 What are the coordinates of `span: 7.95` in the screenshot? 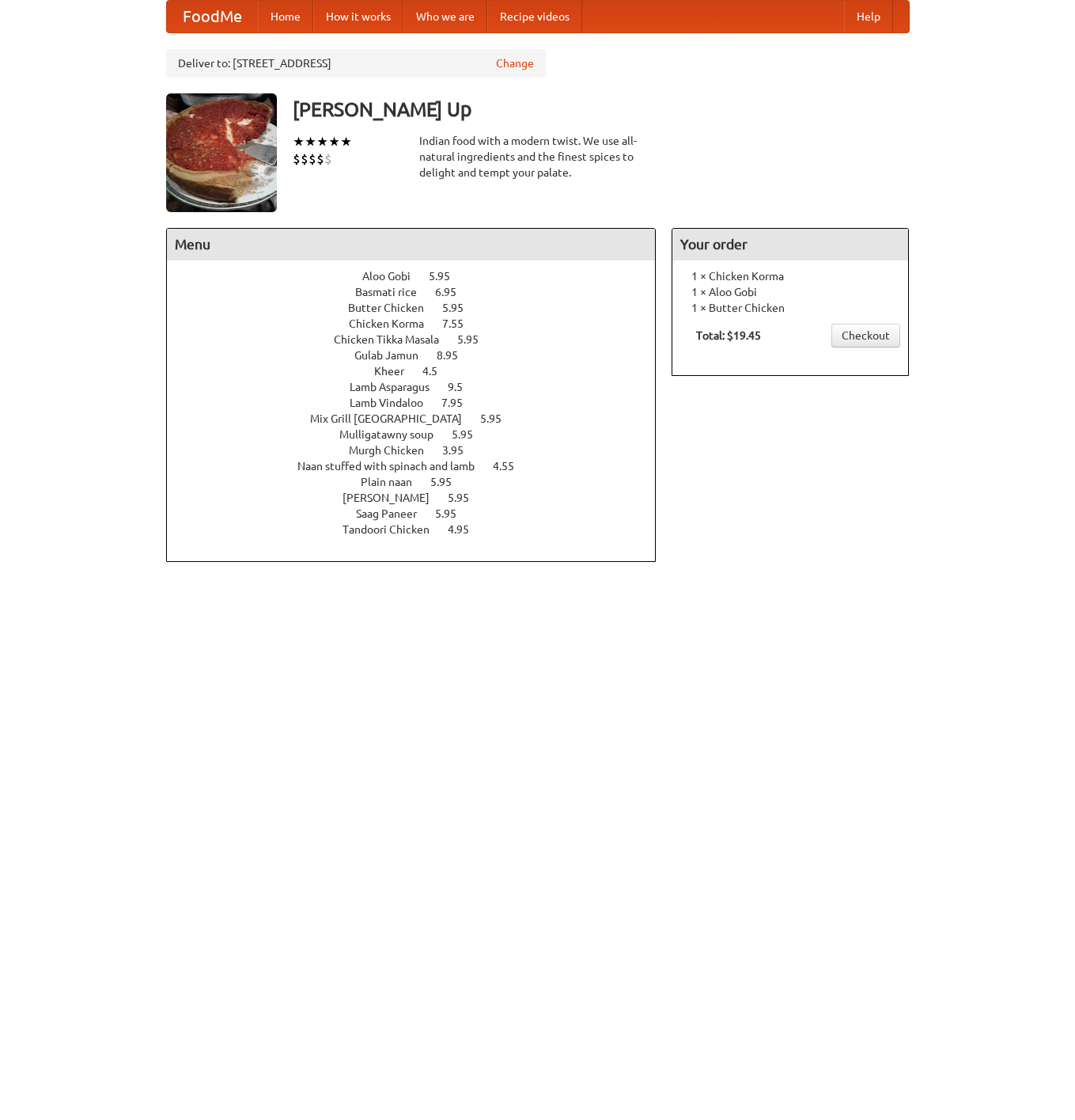 It's located at (460, 402).